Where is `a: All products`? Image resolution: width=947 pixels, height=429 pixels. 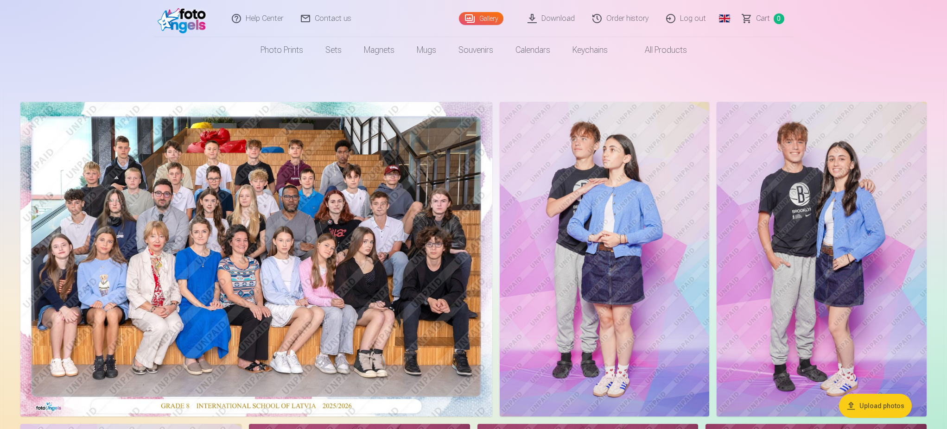
a: All products is located at coordinates (658, 50).